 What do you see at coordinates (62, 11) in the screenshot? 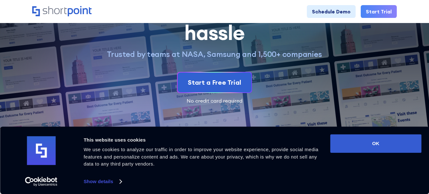
I see `a: Home` at bounding box center [62, 11].